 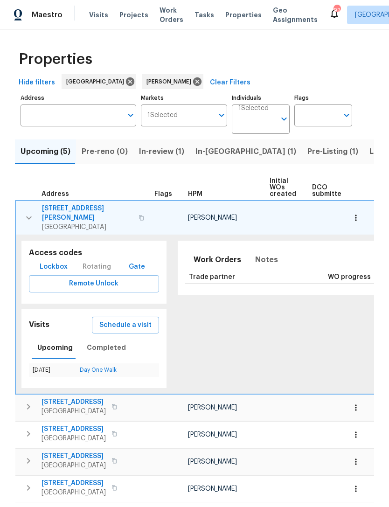 I want to click on span: Pre-Listing (1), so click(x=333, y=152).